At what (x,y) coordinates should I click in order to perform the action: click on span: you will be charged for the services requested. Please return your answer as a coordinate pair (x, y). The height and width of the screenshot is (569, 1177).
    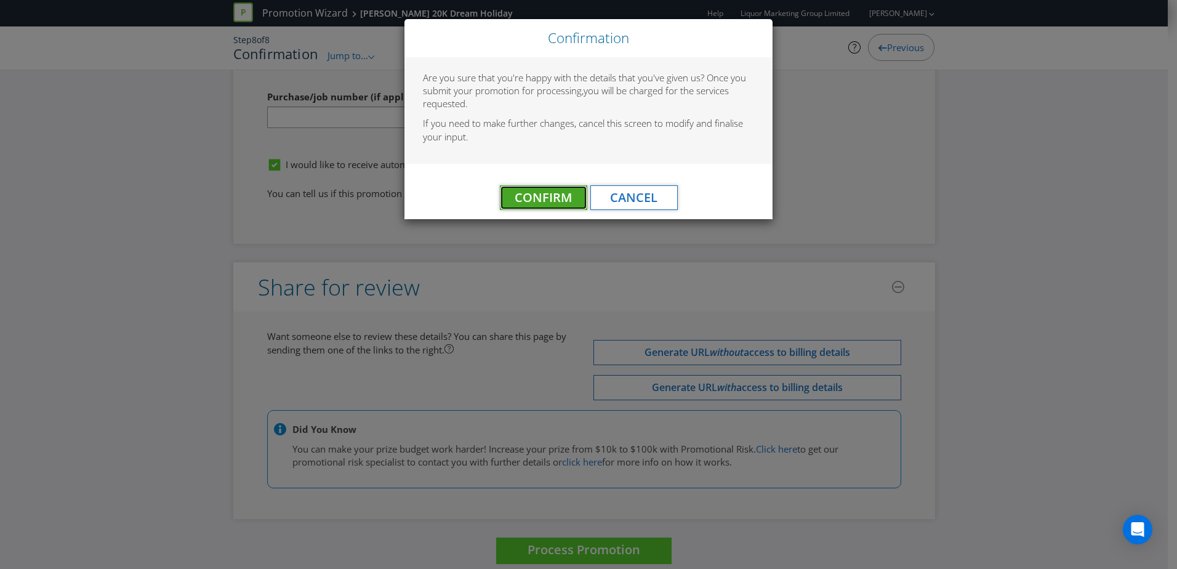
    Looking at the image, I should click on (575, 97).